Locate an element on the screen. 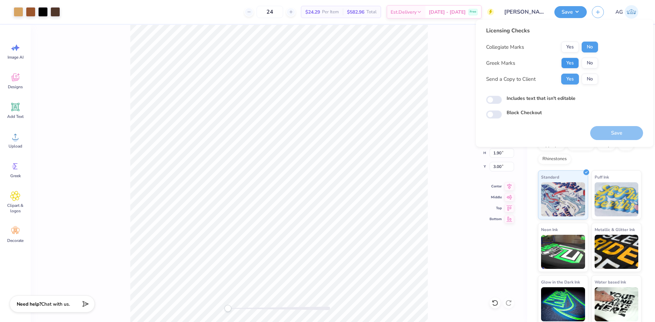 This screenshot has width=655, height=322. span: Per Item is located at coordinates (330, 12).